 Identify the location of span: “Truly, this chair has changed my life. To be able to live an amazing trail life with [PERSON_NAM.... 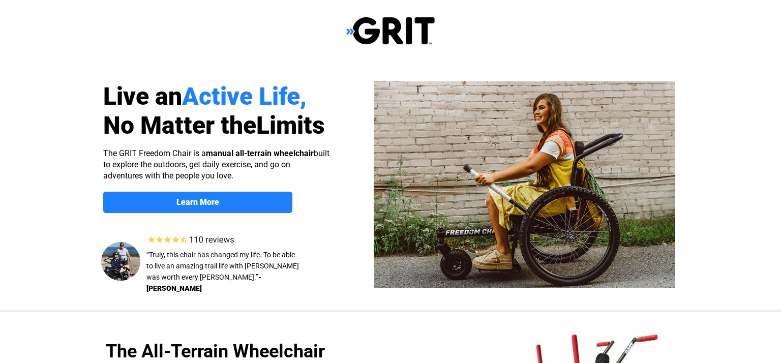
(223, 266).